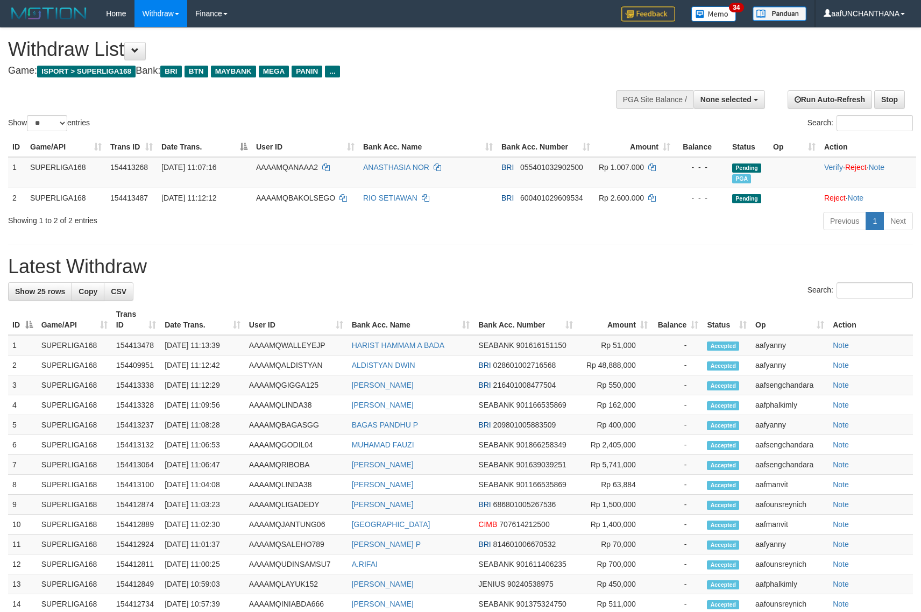 Image resolution: width=921 pixels, height=612 pixels. I want to click on button: None selected, so click(729, 99).